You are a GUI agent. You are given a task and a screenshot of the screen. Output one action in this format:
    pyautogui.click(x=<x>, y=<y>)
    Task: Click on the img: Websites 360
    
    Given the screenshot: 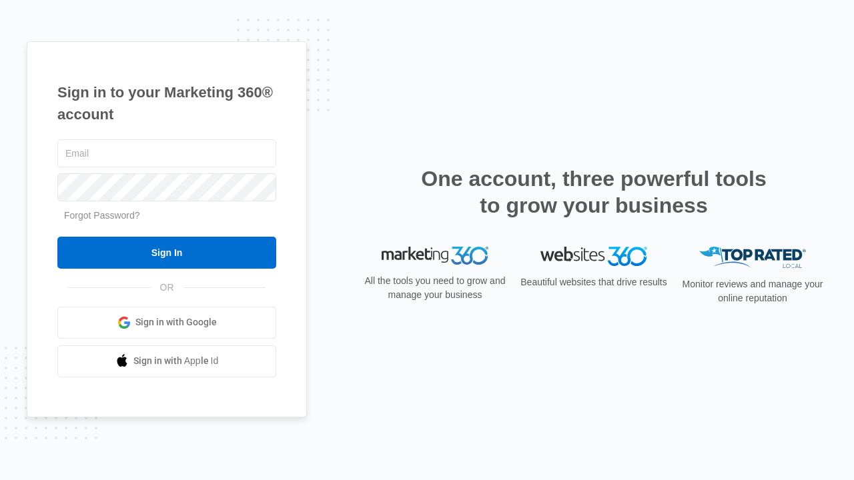 What is the action you would take?
    pyautogui.click(x=593, y=256)
    